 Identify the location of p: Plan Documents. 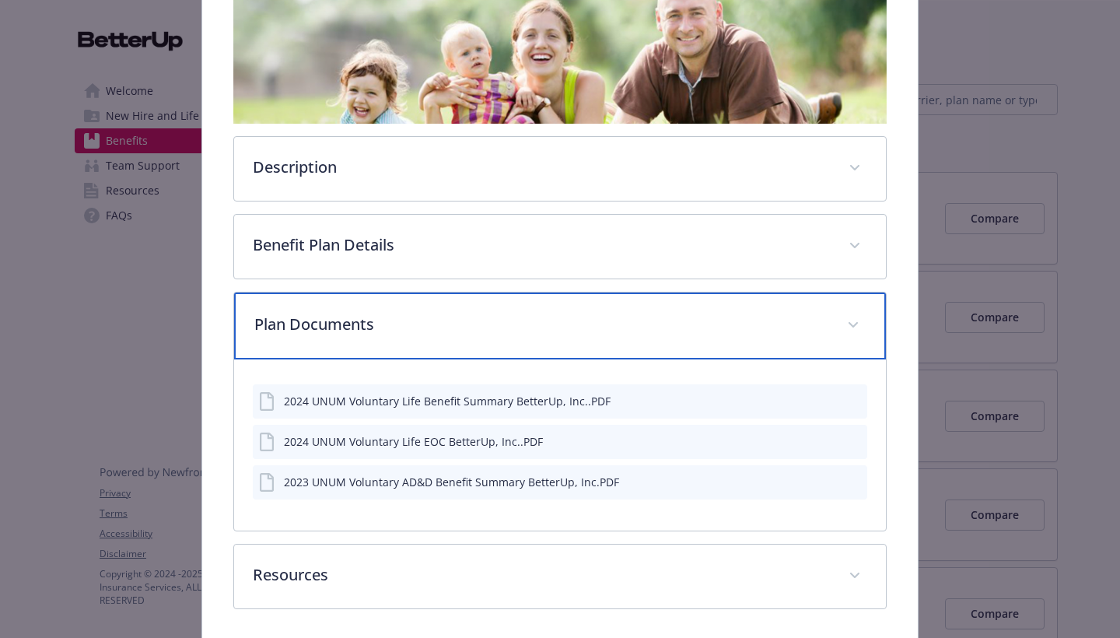
(541, 324).